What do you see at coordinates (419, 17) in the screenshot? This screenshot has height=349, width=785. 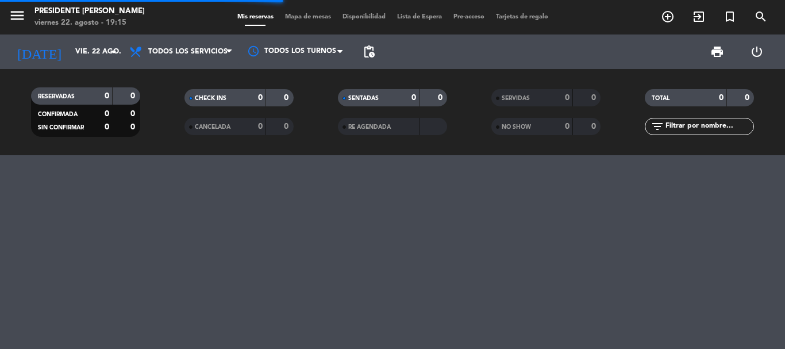 I see `span: Lista de Espera` at bounding box center [419, 17].